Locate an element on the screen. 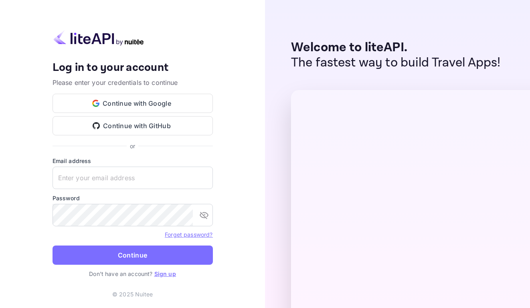 Image resolution: width=530 pixels, height=308 pixels. p: or is located at coordinates (132, 146).